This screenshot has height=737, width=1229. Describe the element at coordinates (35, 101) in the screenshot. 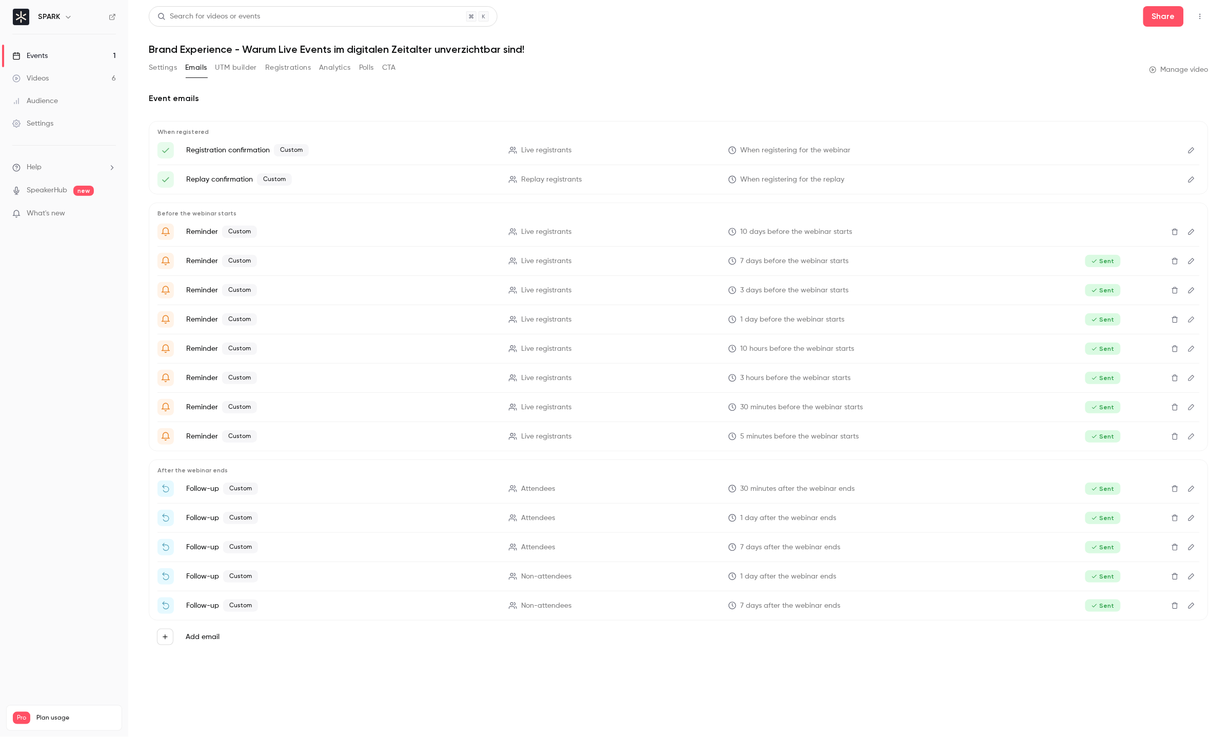

I see `div: Audience` at that location.